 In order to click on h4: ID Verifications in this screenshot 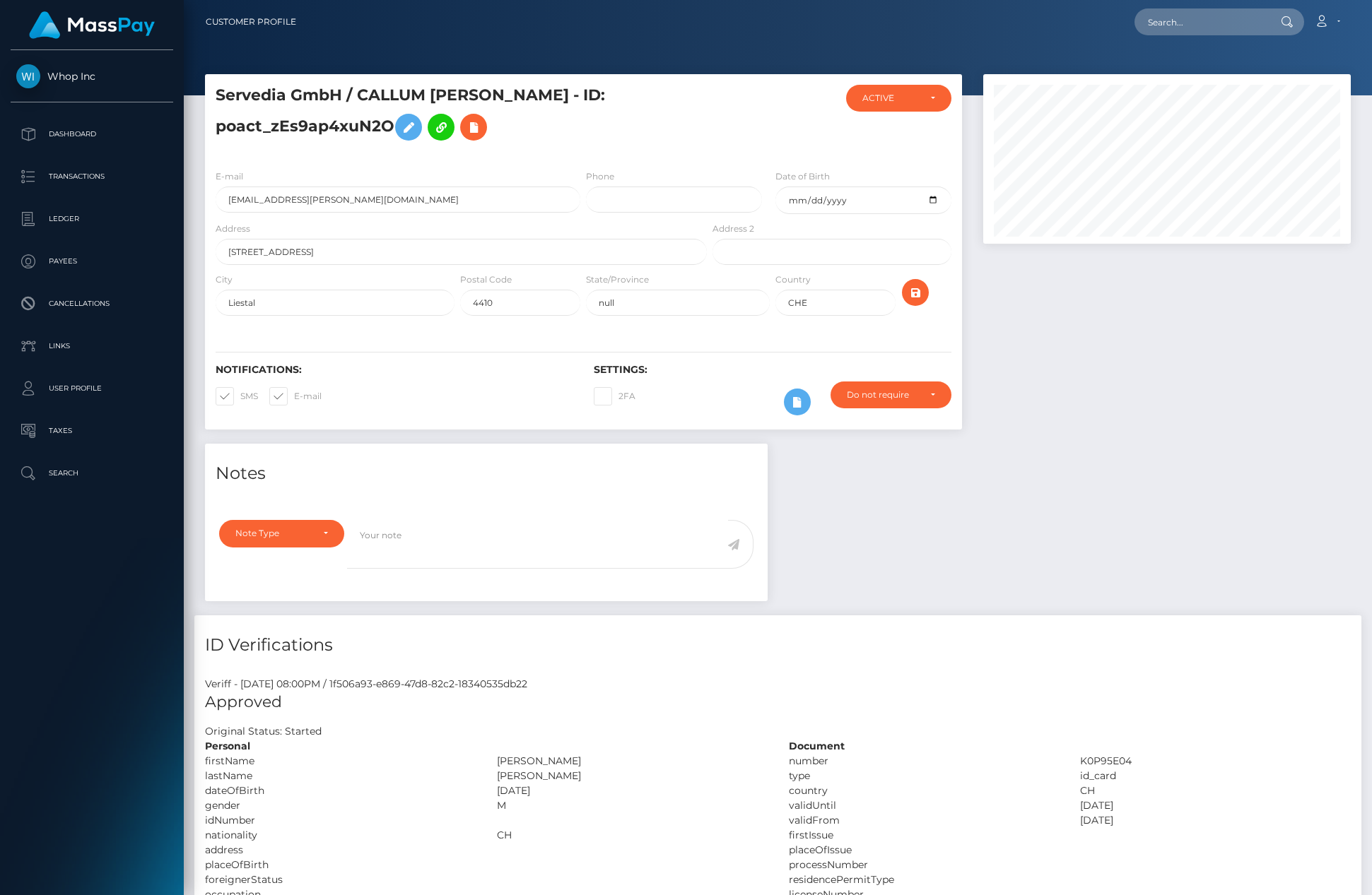, I will do `click(777, 645)`.